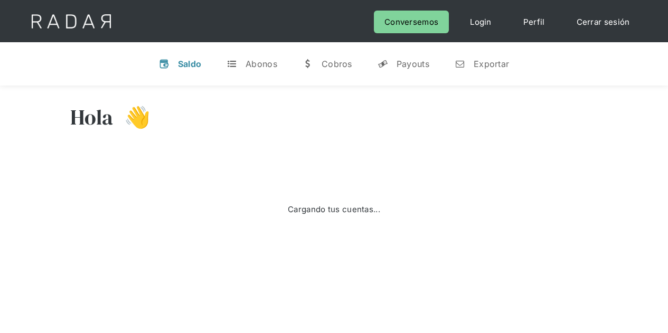  I want to click on div: Exportar, so click(491, 64).